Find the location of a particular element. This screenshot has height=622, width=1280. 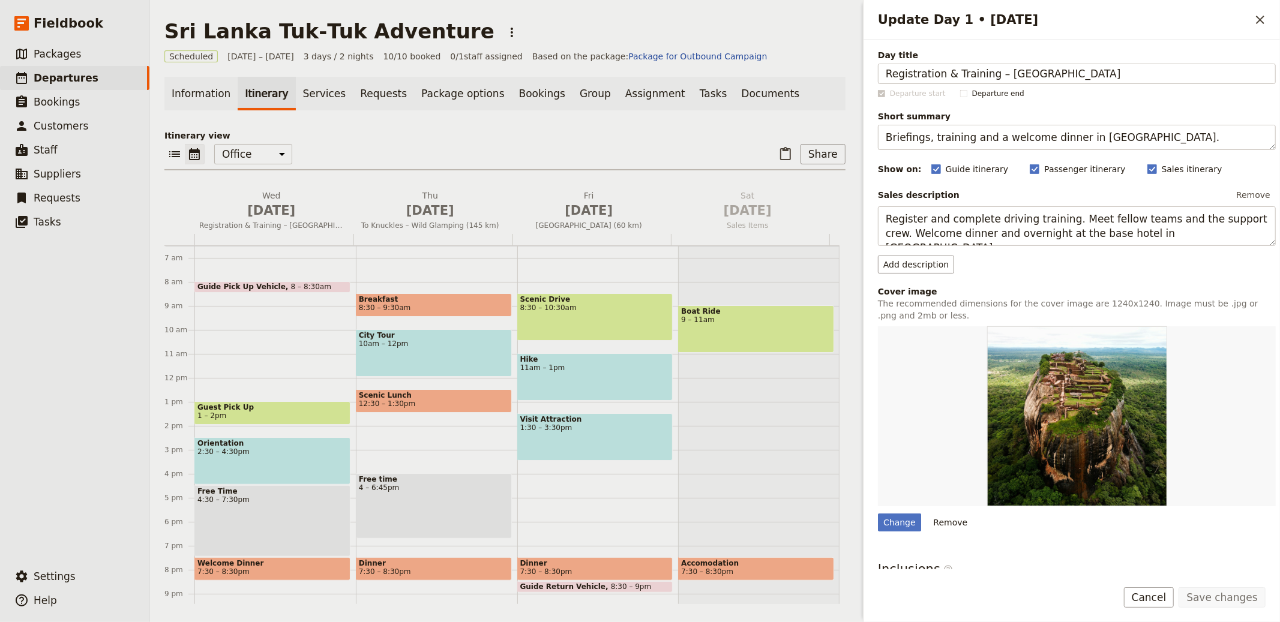

div: Show on: is located at coordinates (899, 169).